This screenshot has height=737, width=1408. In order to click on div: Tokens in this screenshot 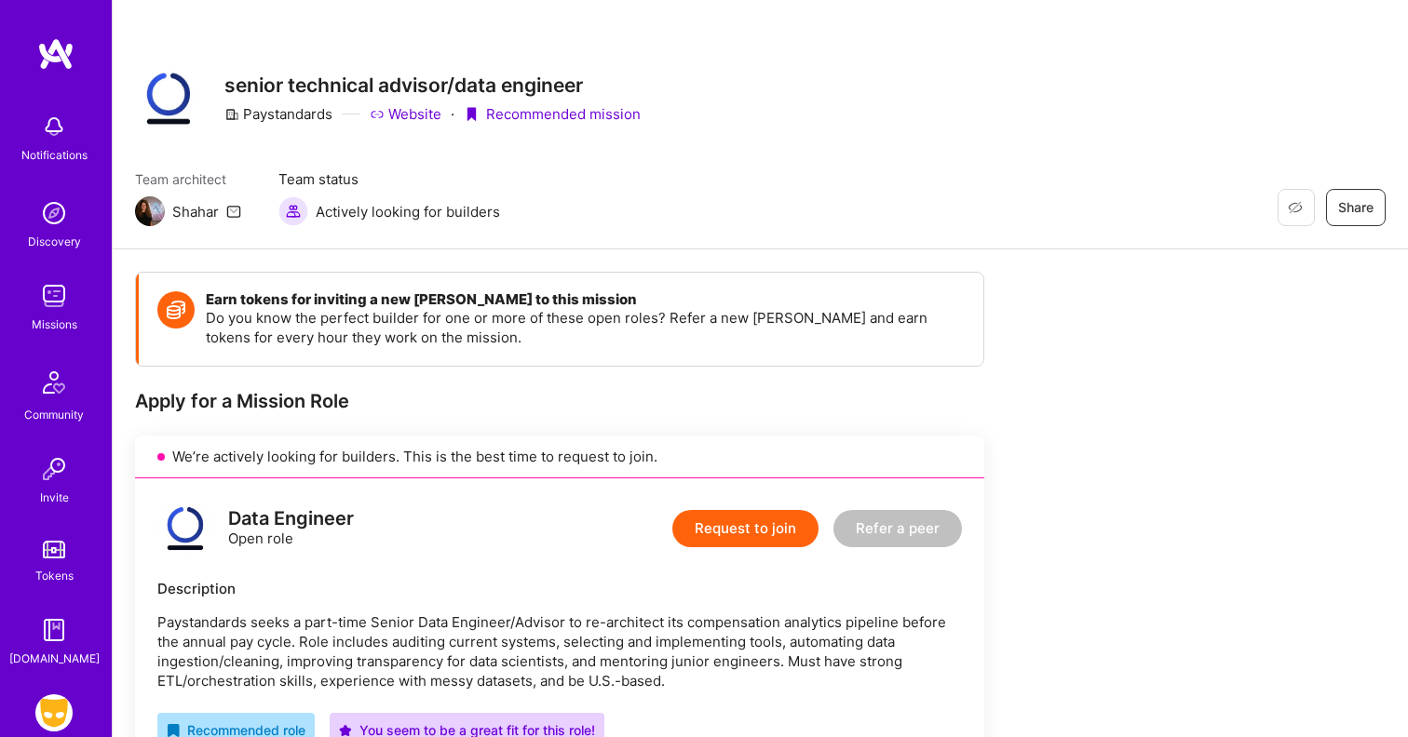, I will do `click(54, 575)`.